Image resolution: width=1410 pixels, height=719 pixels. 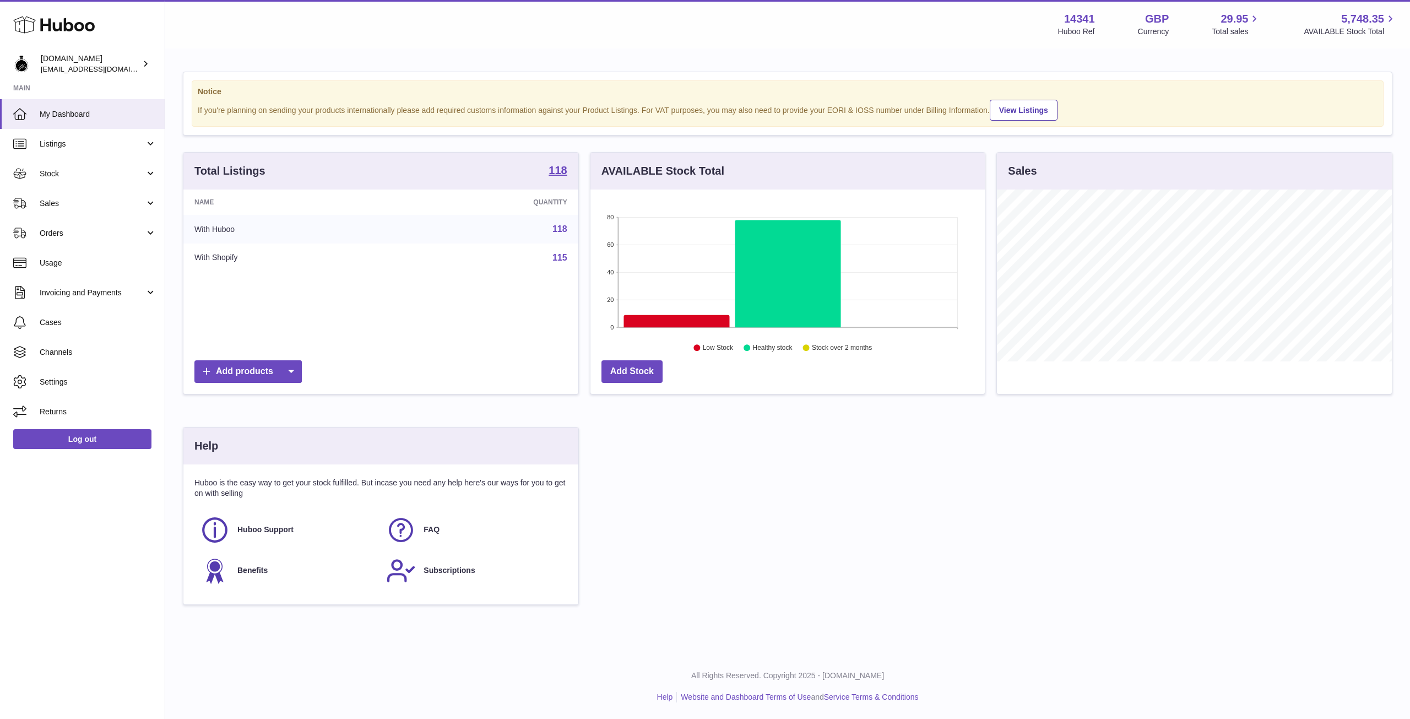 What do you see at coordinates (1236, 24) in the screenshot?
I see `a: 29.95 Total sales` at bounding box center [1236, 24].